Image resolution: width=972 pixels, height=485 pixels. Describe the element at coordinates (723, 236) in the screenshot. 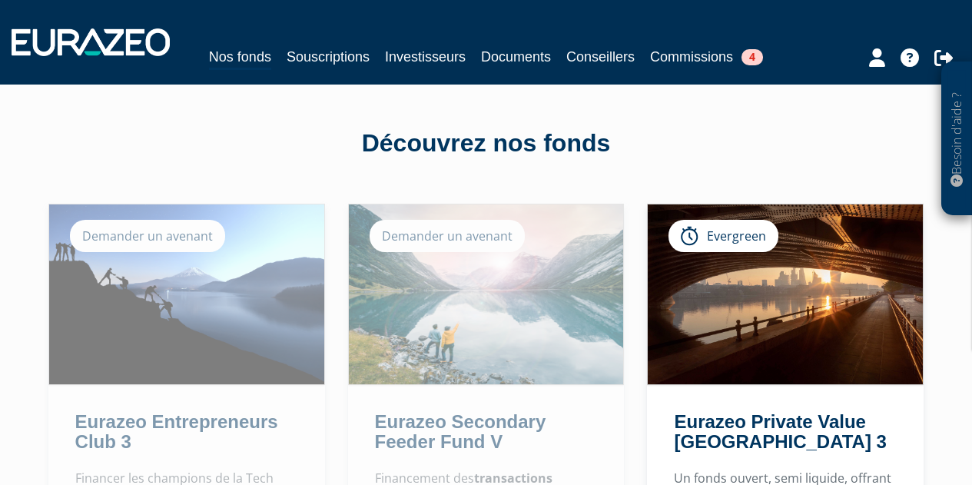

I see `div: Evergreen` at that location.